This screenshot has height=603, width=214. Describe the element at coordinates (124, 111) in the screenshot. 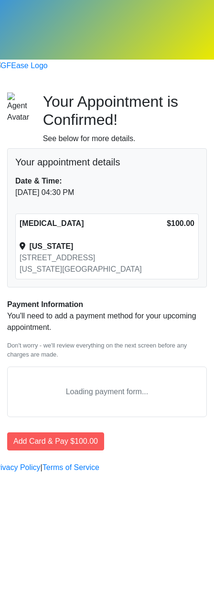

I see `h2: Your Appointment is Confirmed!` at that location.